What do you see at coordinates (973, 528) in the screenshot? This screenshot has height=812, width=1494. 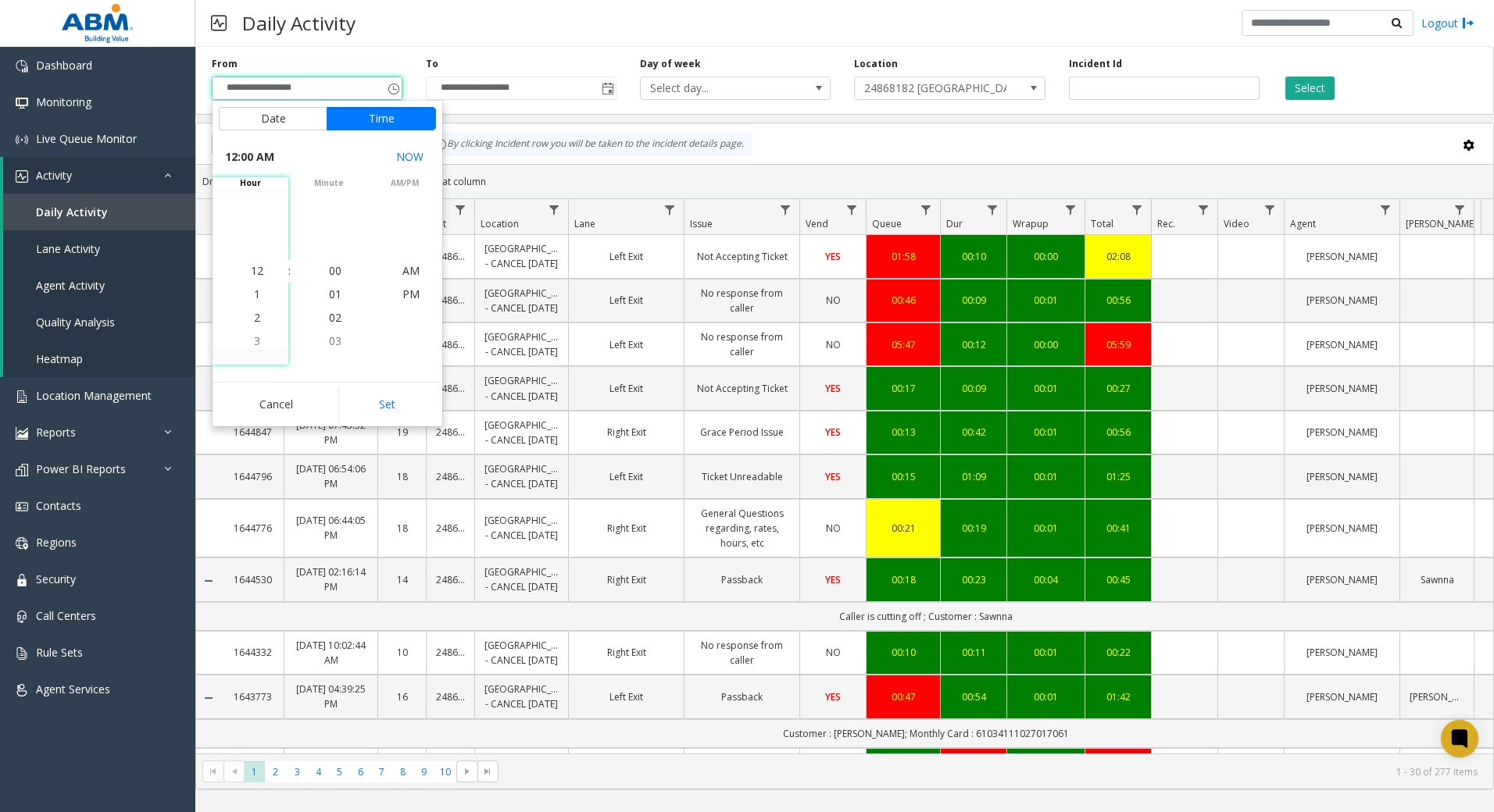 I see `a: 00:19` at bounding box center [973, 528].